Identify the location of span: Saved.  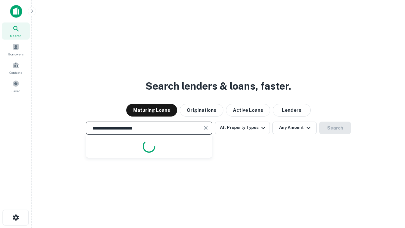
(16, 91).